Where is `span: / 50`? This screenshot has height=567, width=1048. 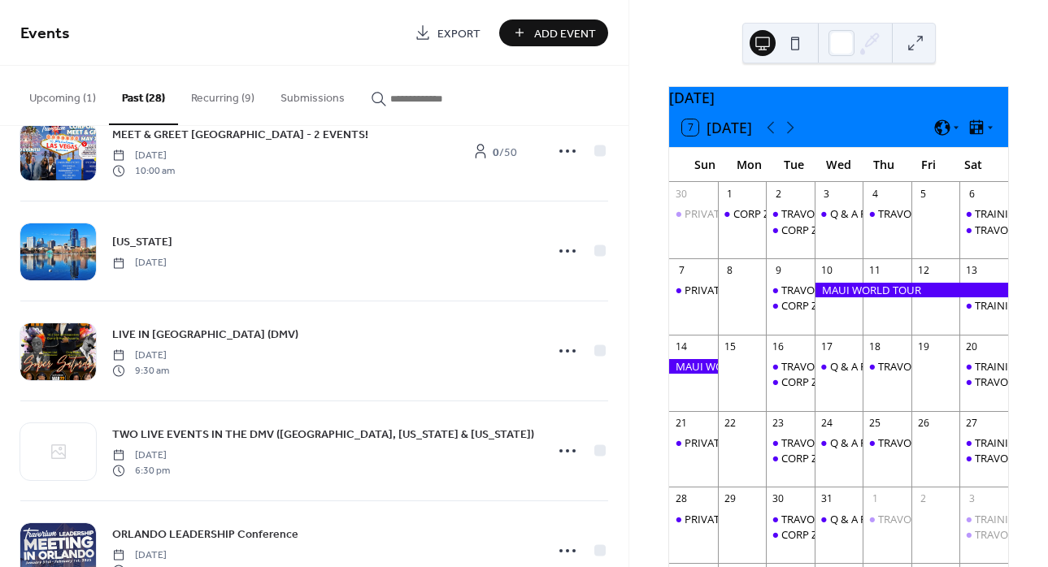 span: / 50 is located at coordinates (505, 152).